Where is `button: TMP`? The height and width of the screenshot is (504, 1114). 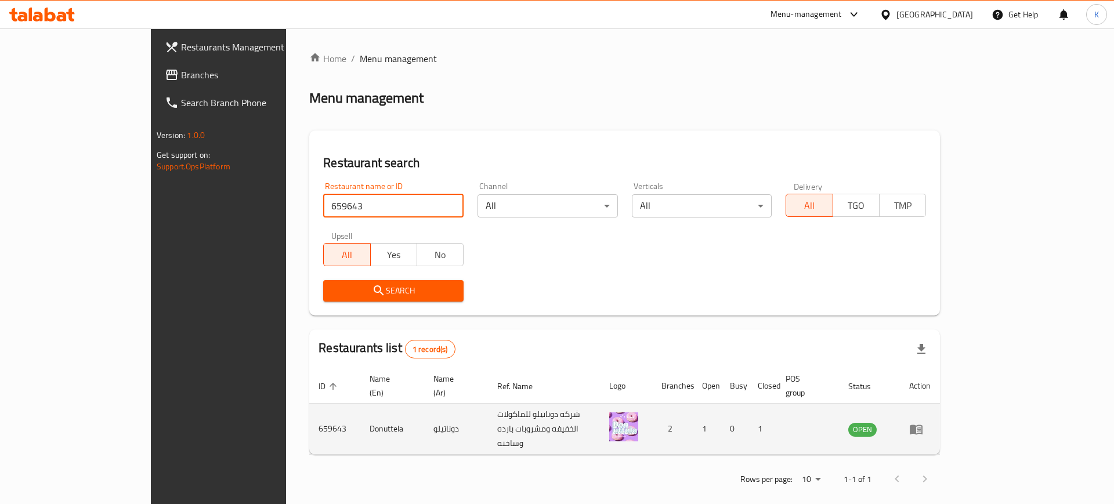
button: TMP is located at coordinates (902, 205).